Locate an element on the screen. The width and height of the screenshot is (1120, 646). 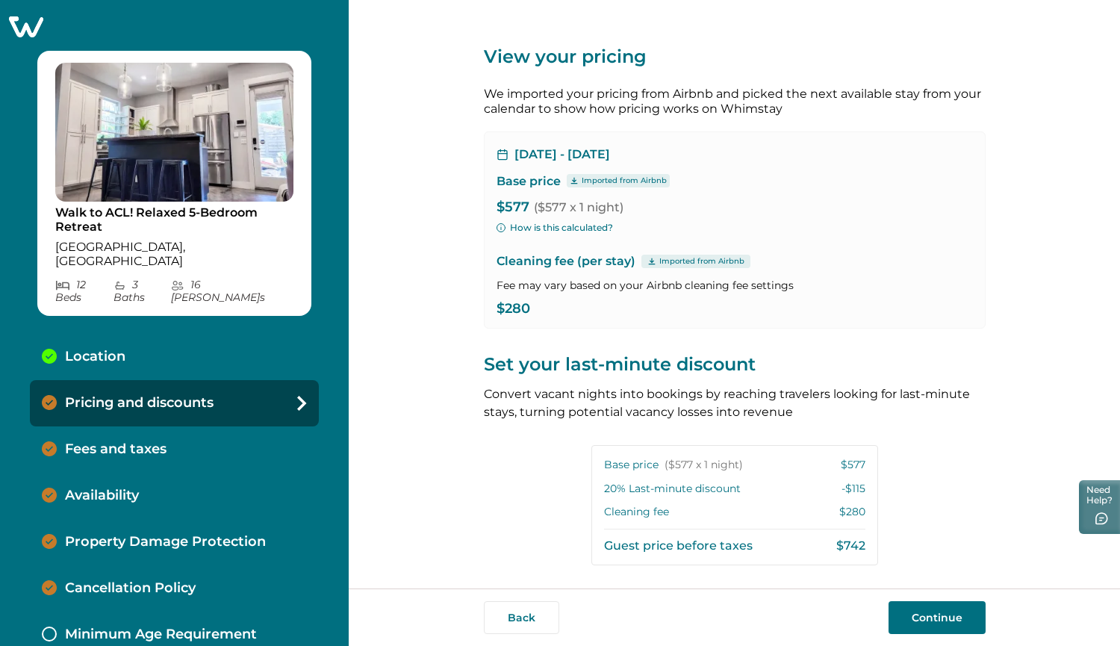
p: Walk to ACL! Relaxed 5-Bedroom Retreat is located at coordinates (174, 220).